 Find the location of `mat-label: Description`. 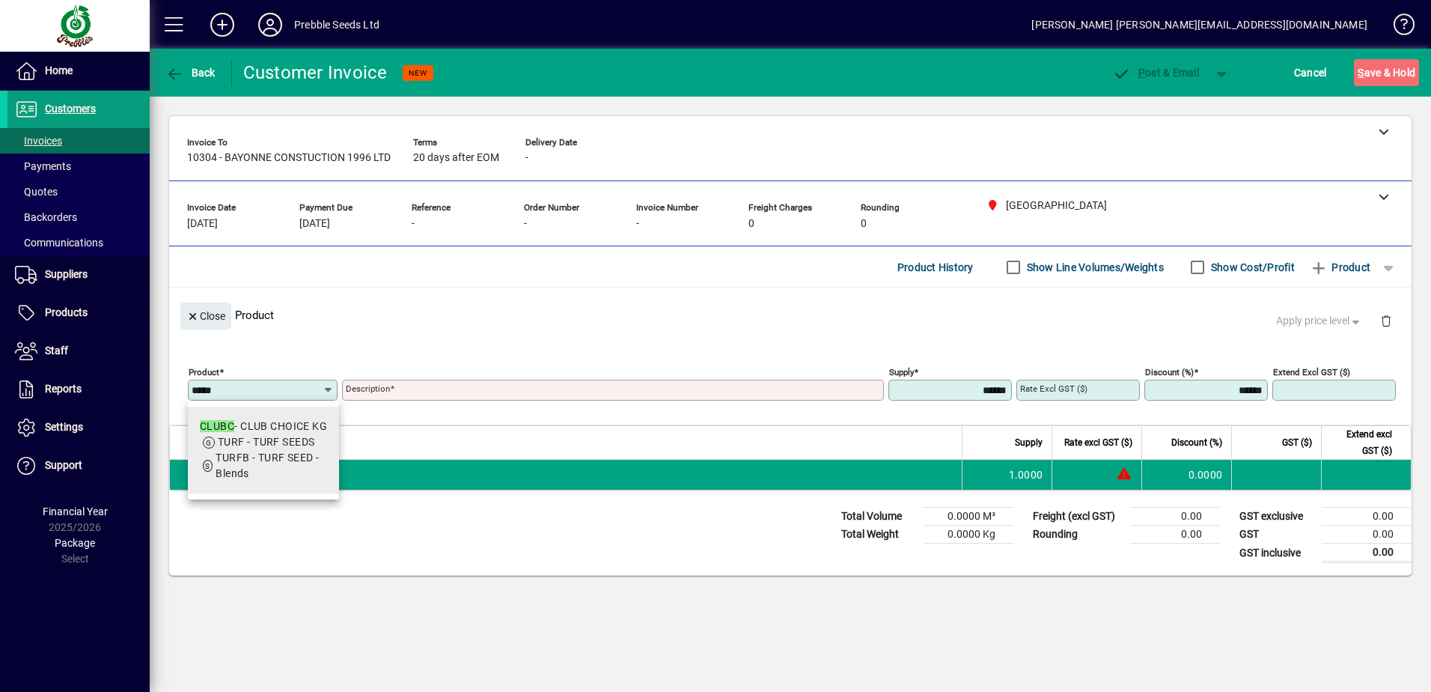

mat-label: Description is located at coordinates (367, 388).